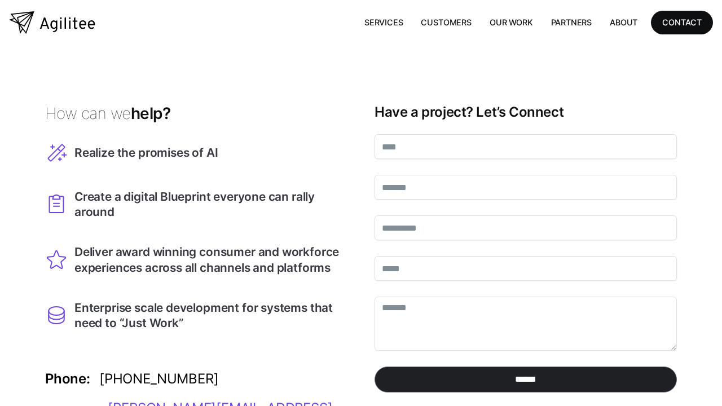  Describe the element at coordinates (211, 259) in the screenshot. I see `div: Deliver award winning consumer and workforce experiences across all channels and platforms` at that location.